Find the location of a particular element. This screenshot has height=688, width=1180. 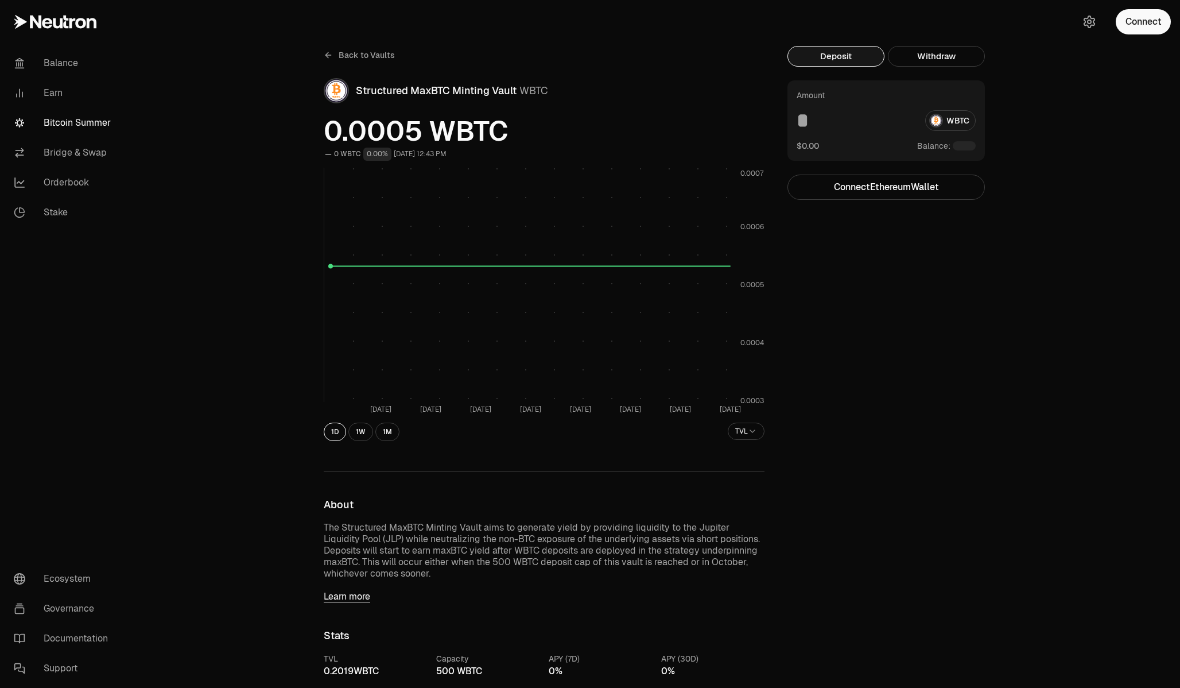

button: Connect is located at coordinates (1144, 22).